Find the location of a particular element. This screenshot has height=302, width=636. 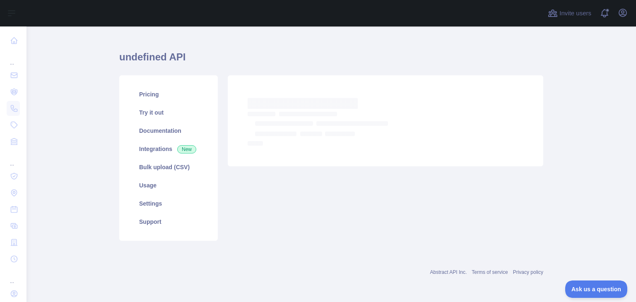

a: Usage is located at coordinates (169, 186).